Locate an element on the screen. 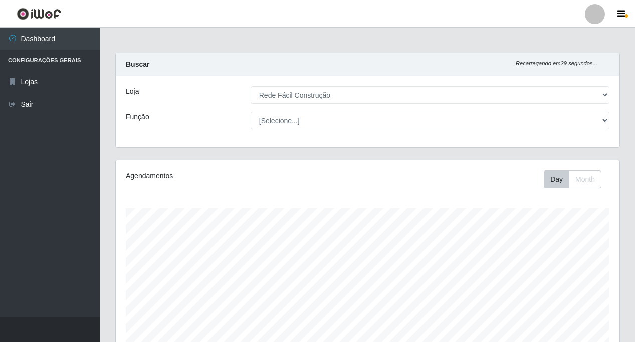 This screenshot has height=342, width=635. label: Função is located at coordinates (137, 117).